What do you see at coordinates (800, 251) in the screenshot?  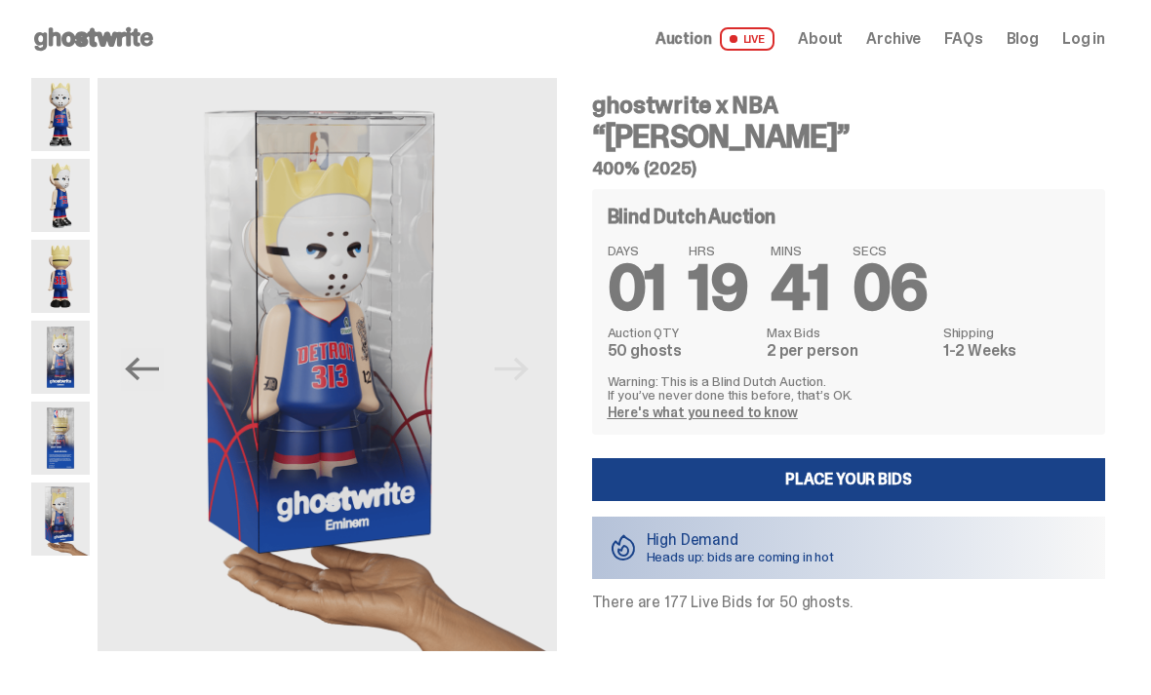 I see `span: MINS` at bounding box center [800, 251].